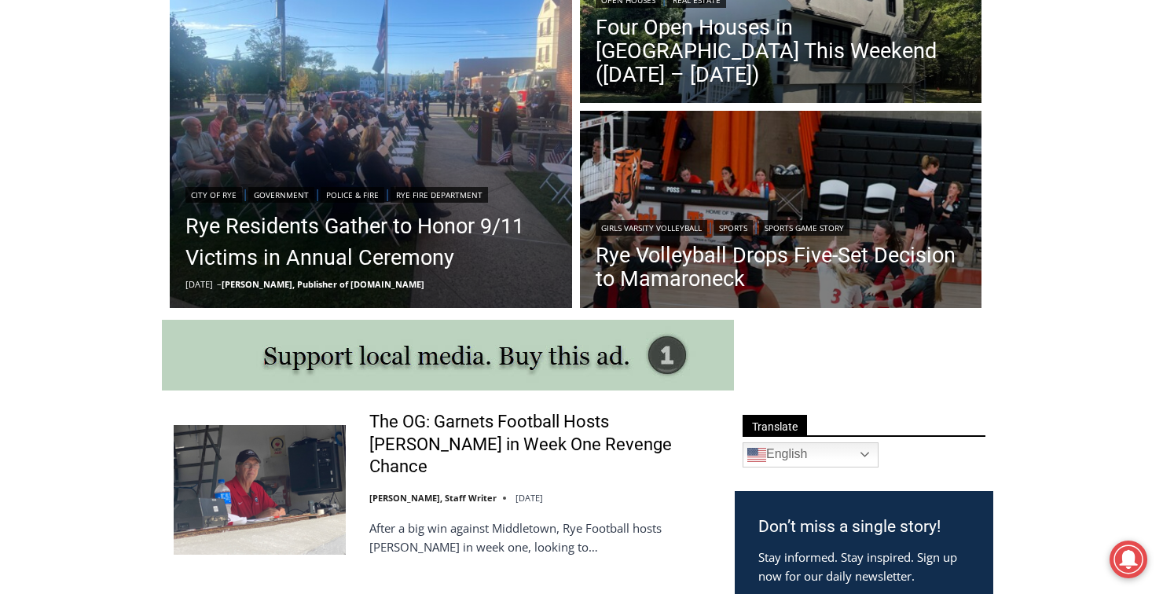  Describe the element at coordinates (864, 527) in the screenshot. I see `h3: Don’t miss a single story!` at that location.